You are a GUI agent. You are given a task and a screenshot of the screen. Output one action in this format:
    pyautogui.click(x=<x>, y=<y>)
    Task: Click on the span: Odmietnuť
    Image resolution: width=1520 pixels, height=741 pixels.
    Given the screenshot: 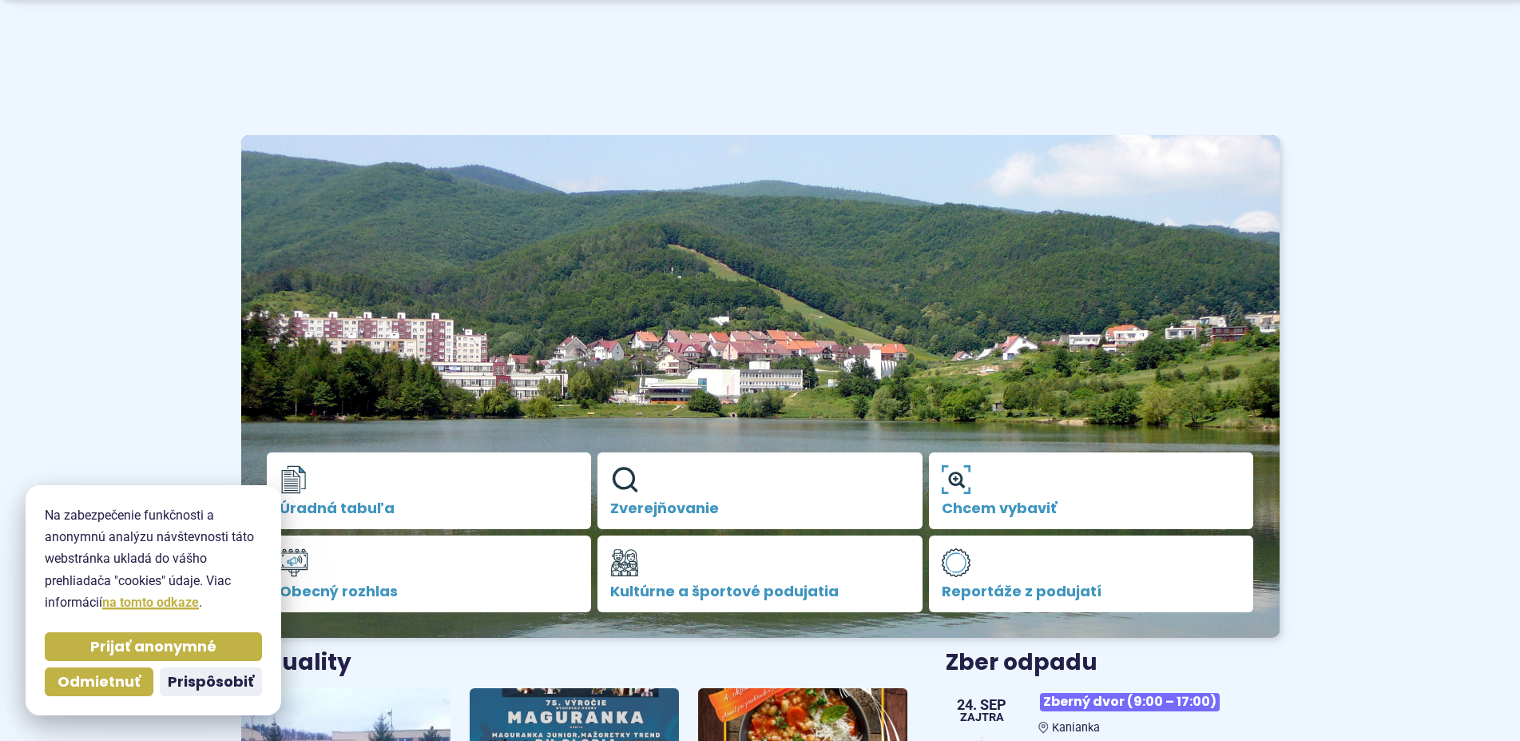 What is the action you would take?
    pyautogui.click(x=99, y=681)
    